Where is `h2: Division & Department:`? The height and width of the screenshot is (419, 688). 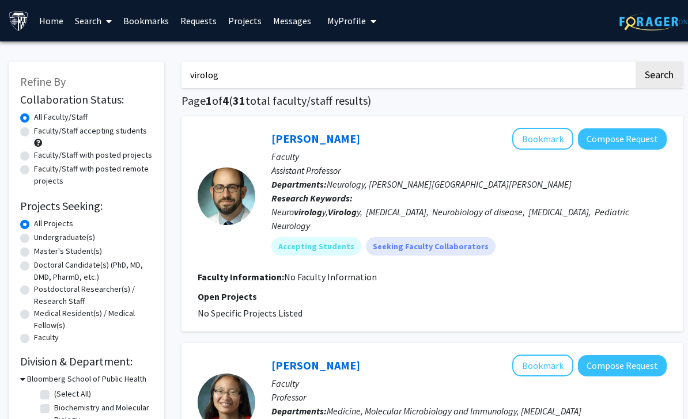
h2: Division & Department: is located at coordinates (86, 362).